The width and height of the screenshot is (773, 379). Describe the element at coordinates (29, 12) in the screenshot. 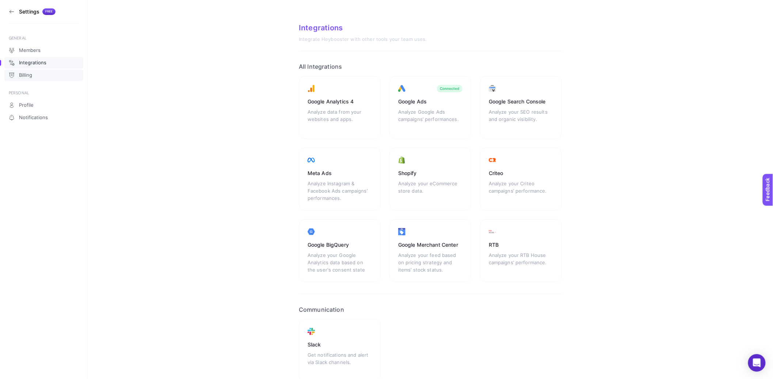

I see `h3: Settings` at that location.